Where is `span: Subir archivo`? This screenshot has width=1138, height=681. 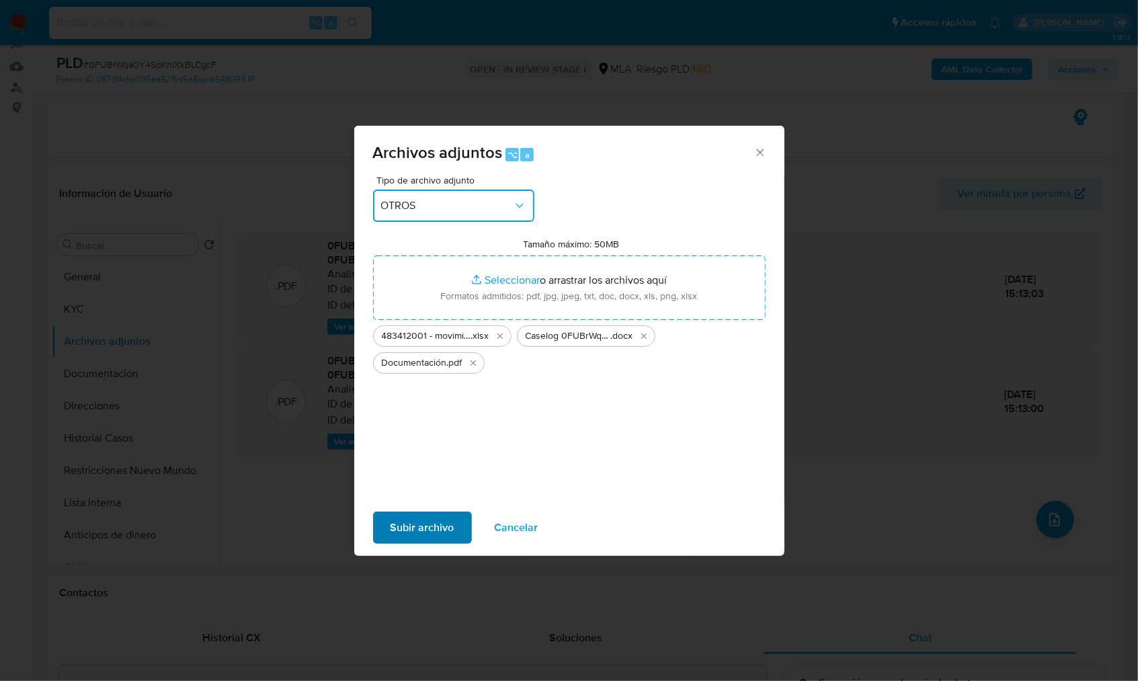 span: Subir archivo is located at coordinates (422, 527).